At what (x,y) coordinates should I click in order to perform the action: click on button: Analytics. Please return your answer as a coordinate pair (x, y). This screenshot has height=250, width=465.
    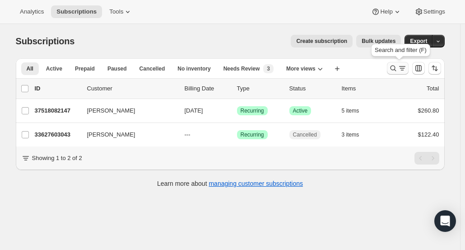
    Looking at the image, I should click on (32, 12).